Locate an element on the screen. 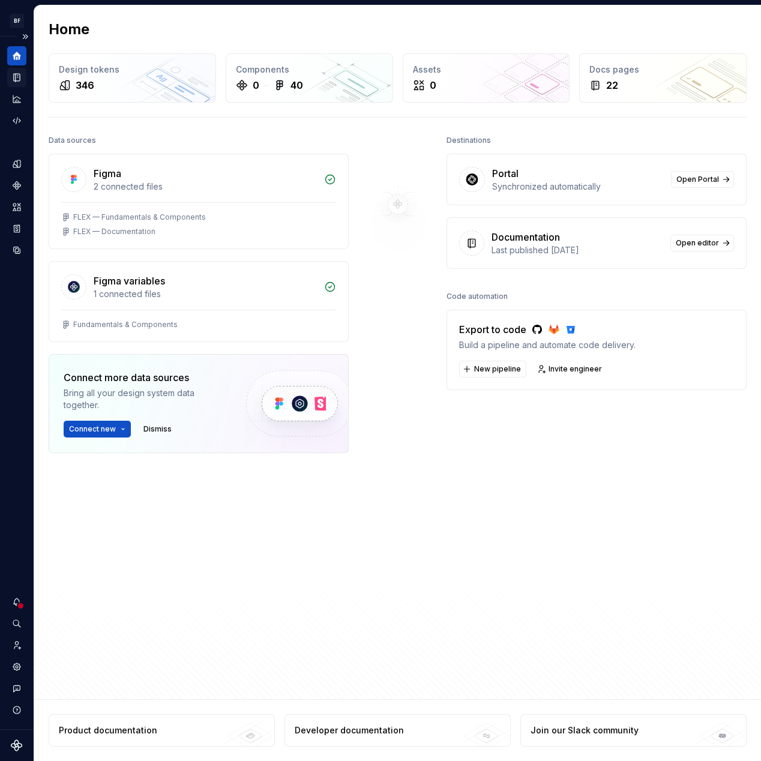  div: Home is located at coordinates (17, 56).